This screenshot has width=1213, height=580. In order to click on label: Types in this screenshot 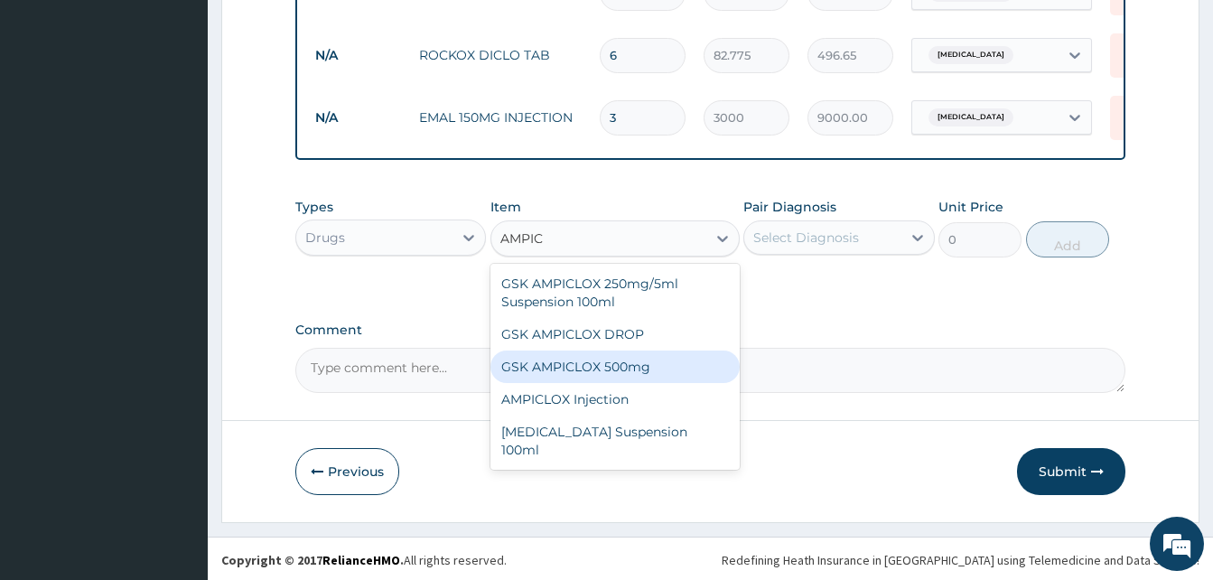, I will do `click(314, 207)`.